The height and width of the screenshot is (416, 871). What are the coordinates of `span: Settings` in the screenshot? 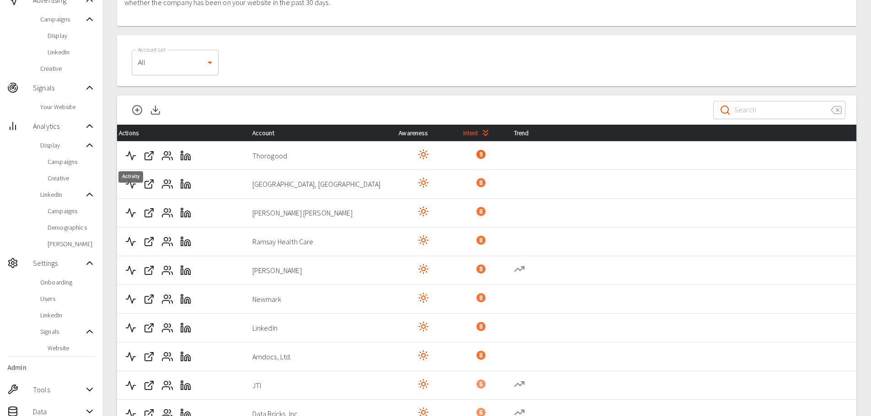 It's located at (58, 263).